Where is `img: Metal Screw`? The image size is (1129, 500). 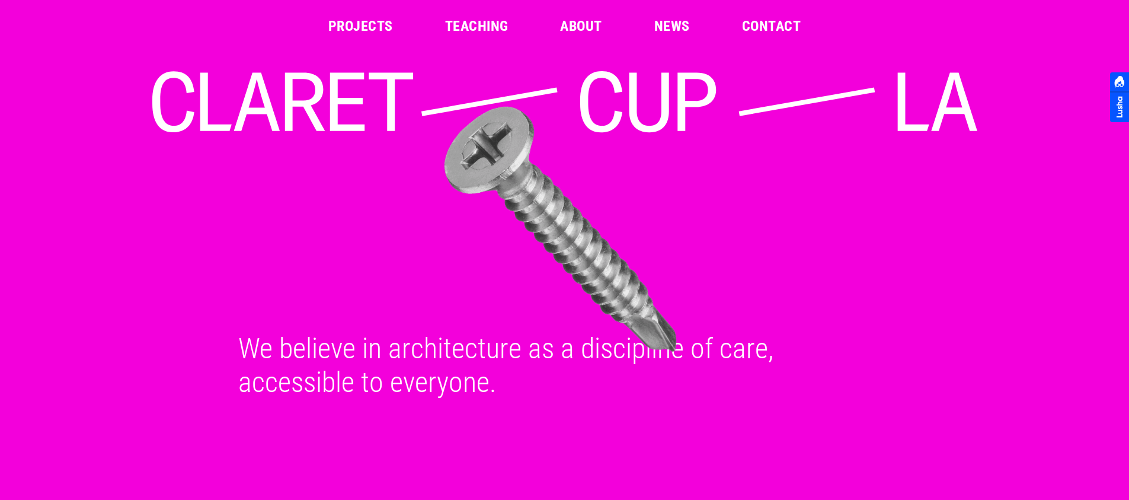 img: Metal Screw is located at coordinates (561, 229).